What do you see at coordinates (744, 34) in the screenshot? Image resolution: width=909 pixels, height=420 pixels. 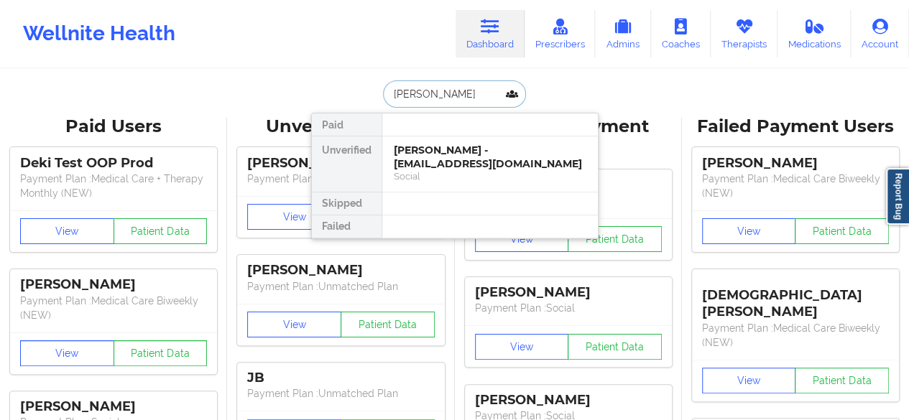 I see `a: Therapists` at bounding box center [744, 34].